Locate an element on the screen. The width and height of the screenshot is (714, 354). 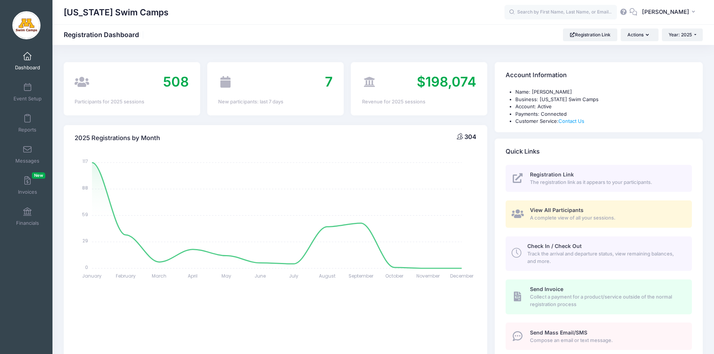
tspan: August is located at coordinates (327, 276).